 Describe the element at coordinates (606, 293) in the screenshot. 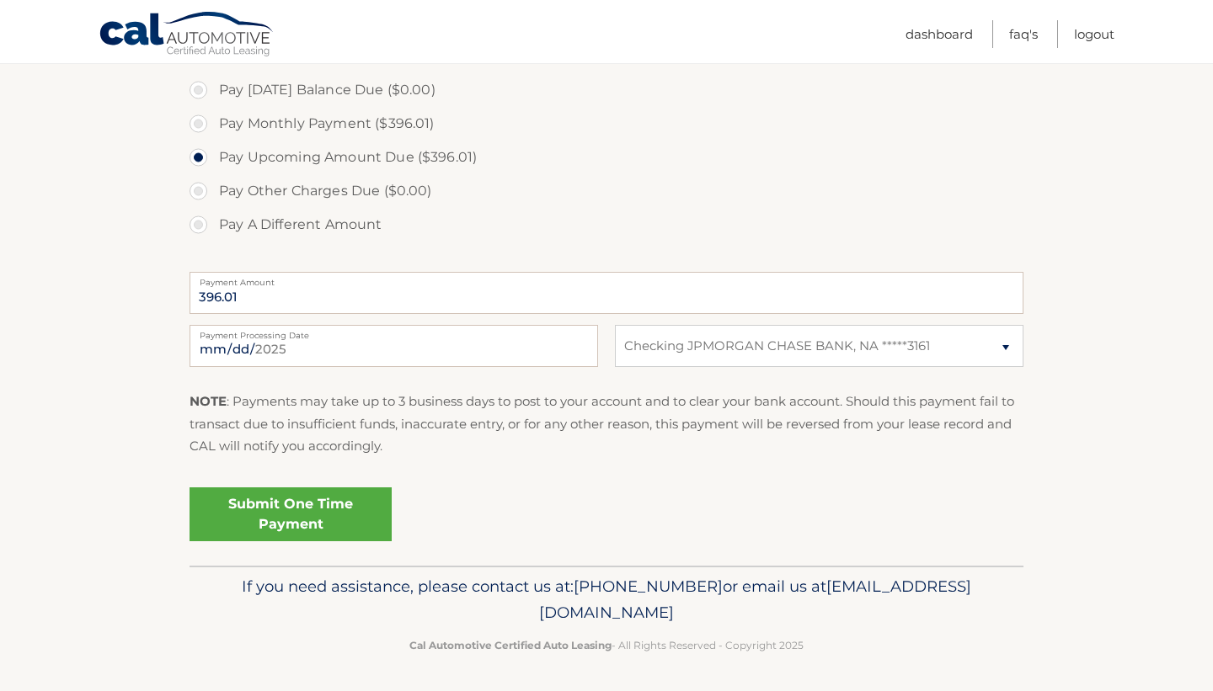

I see `input: Payment Amount` at that location.